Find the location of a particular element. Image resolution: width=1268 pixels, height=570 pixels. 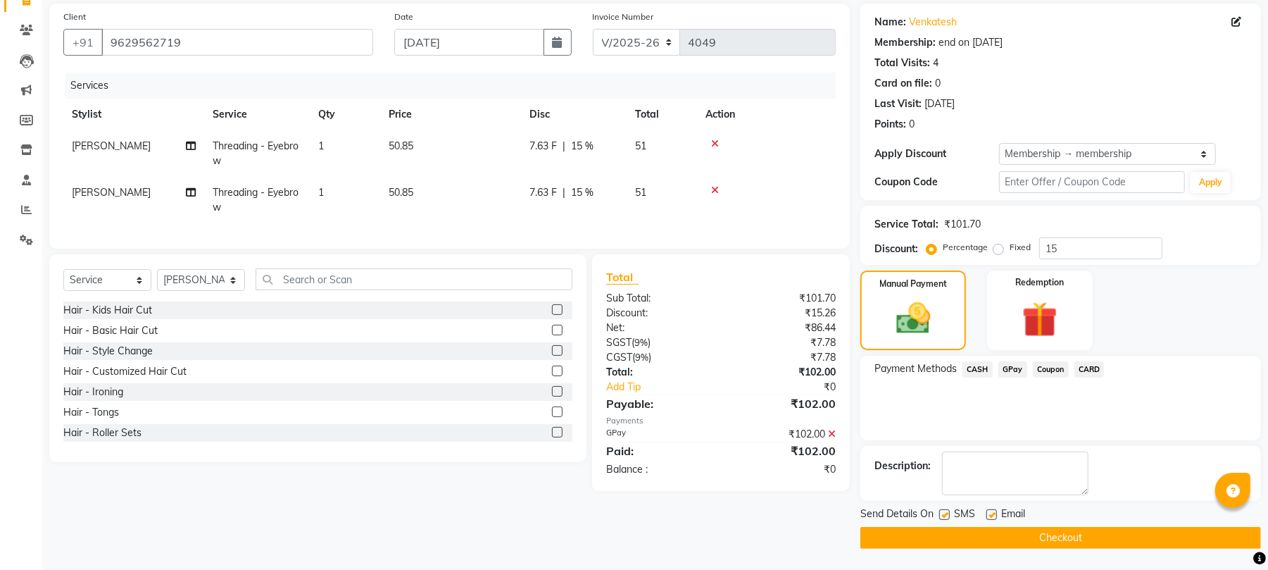

th: Action is located at coordinates (766, 114).